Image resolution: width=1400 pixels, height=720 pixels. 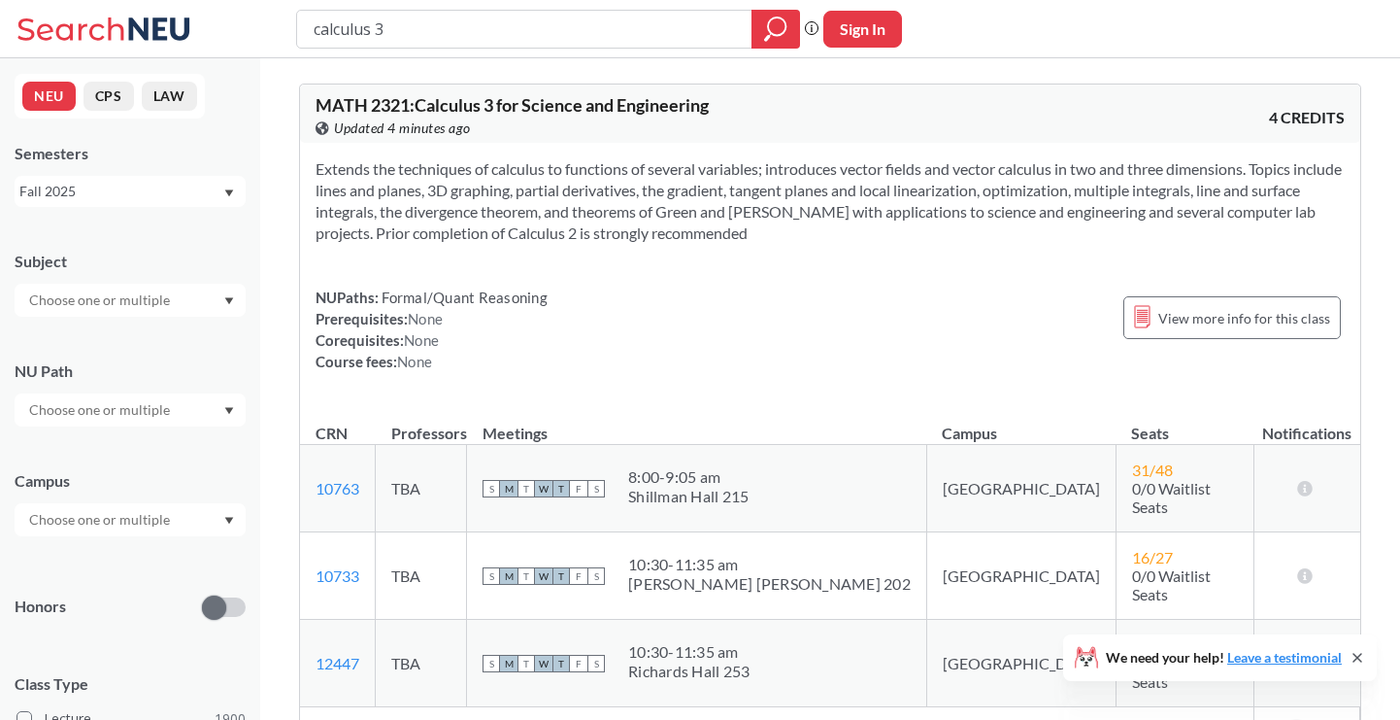 What do you see at coordinates (1185, 423) in the screenshot?
I see `th: Seats` at bounding box center [1185, 423].